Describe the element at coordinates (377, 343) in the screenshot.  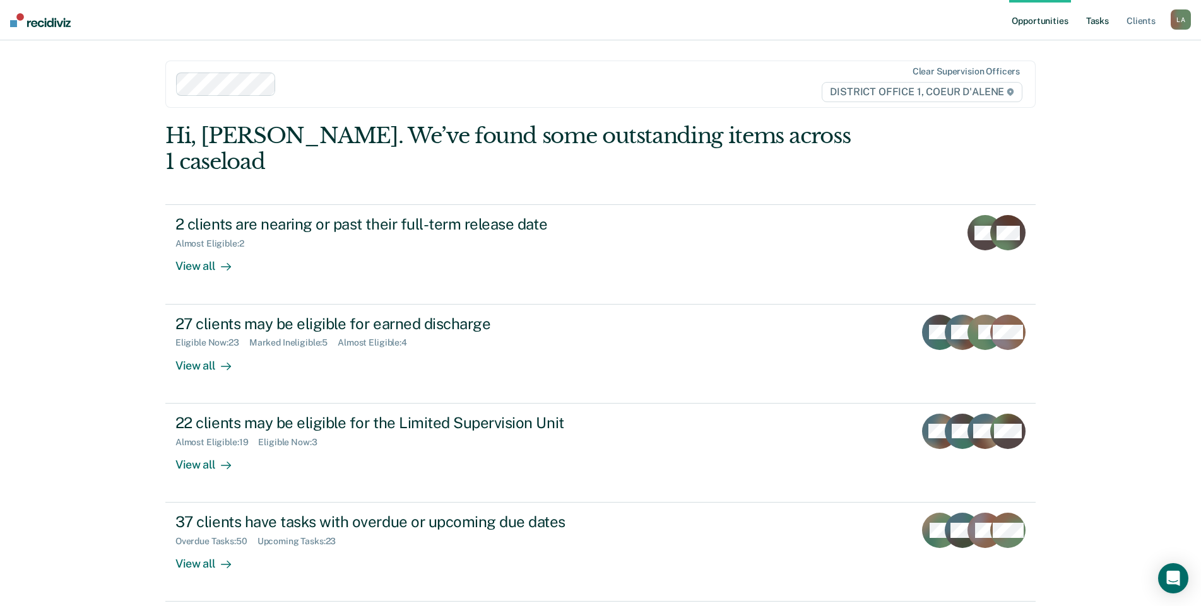
I see `div: Almost Eligible : 4` at that location.